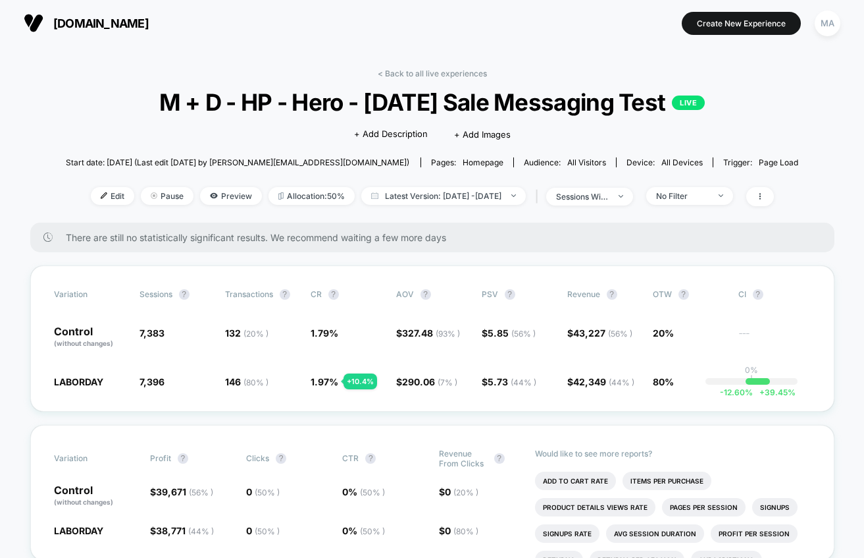 The width and height of the screenshot is (864, 558). I want to click on p: LIVE, so click(688, 103).